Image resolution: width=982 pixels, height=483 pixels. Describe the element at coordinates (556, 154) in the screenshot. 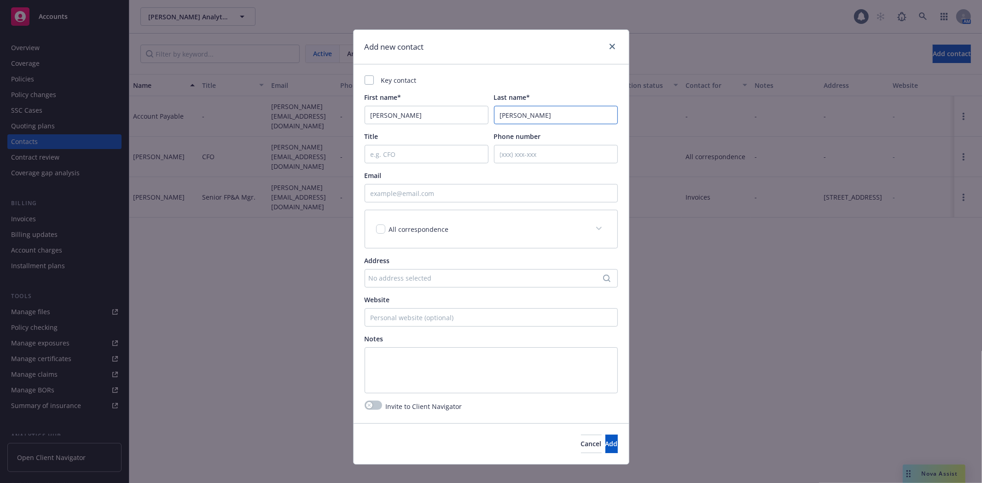

I see `input: (xxx) xxx-xxx` at that location.